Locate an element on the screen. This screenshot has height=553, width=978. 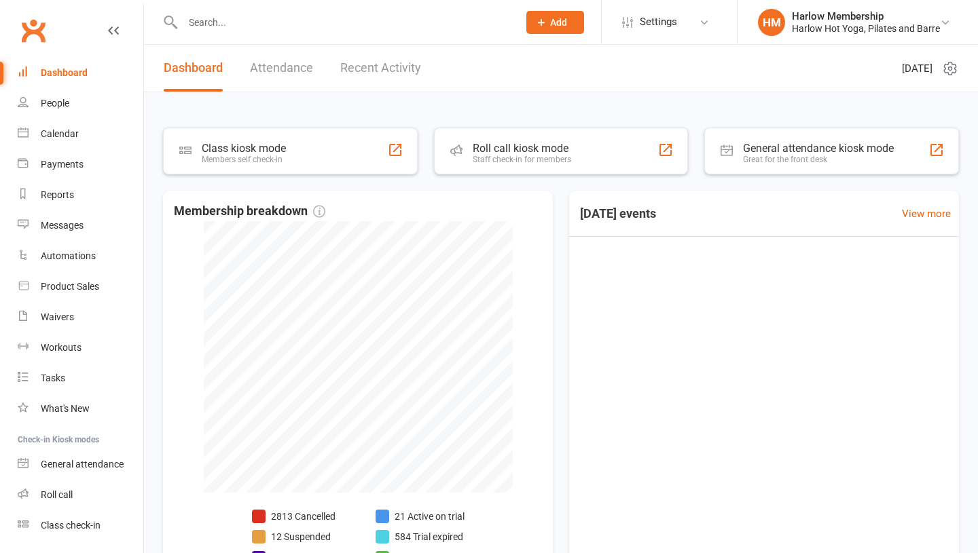
div: Payments is located at coordinates (62, 164).